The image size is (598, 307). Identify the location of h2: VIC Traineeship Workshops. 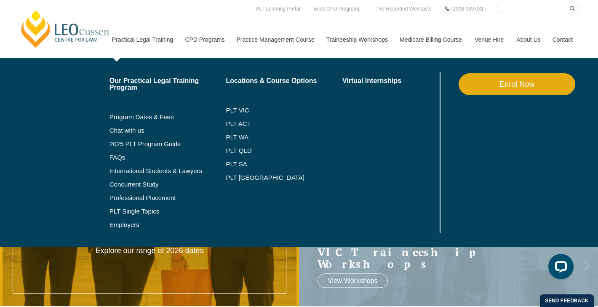
(440, 258).